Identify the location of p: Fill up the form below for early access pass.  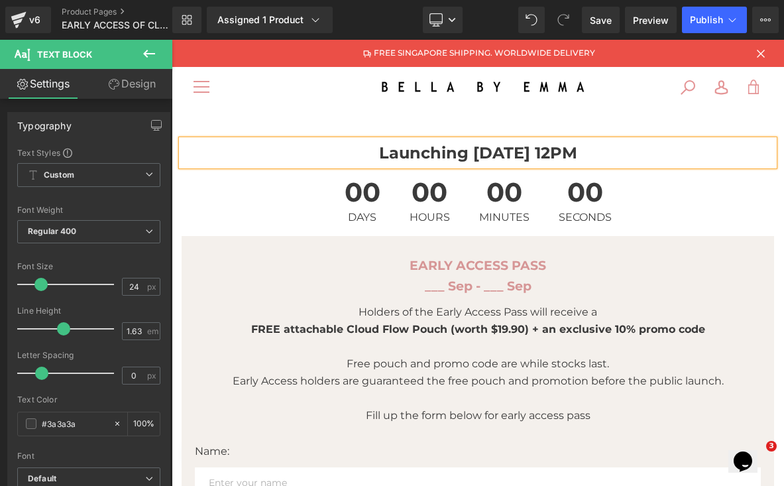
(306, 376).